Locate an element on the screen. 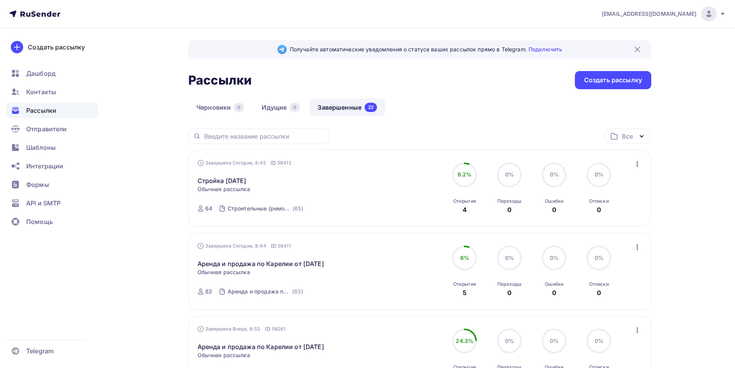 This screenshot has width=735, height=368. div: (65) is located at coordinates (298, 208).